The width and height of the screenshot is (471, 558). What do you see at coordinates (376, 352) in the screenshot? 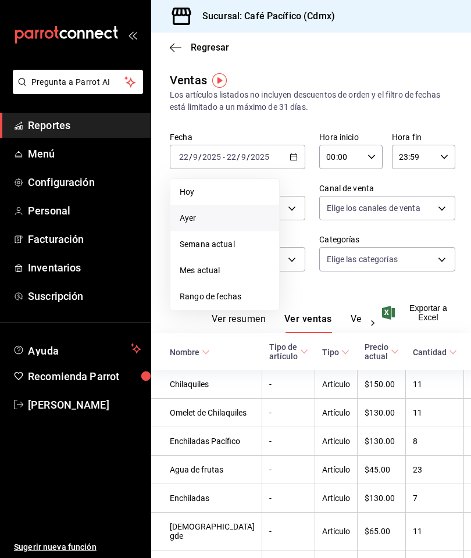
I see `div: Precio actual` at bounding box center [376, 352].